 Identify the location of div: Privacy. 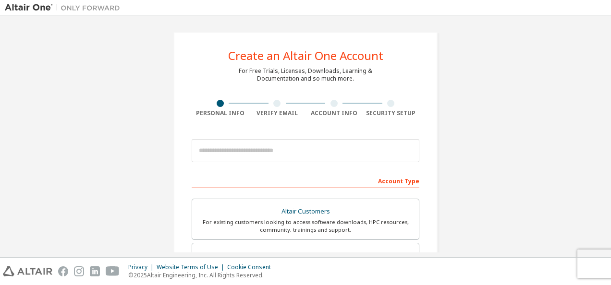
(142, 267).